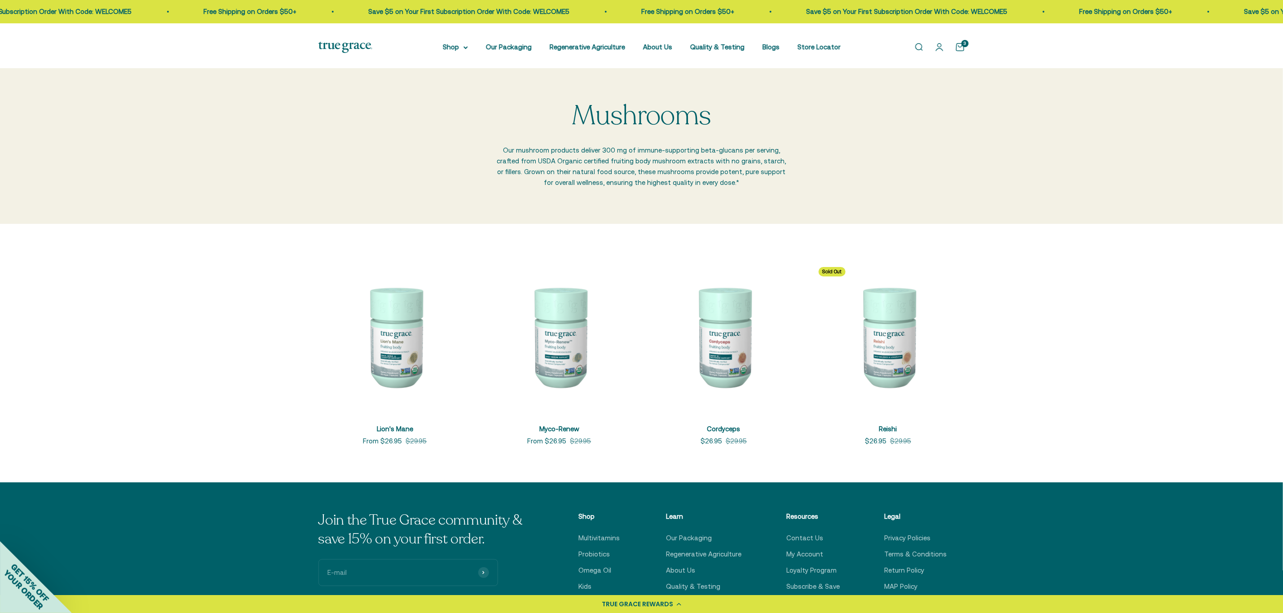  Describe the element at coordinates (560, 337) in the screenshot. I see `img: Myco-RenewTM Blend Mushroom Supplements for Daily Immune Support* 1 g daily to support a healthy ...` at that location.